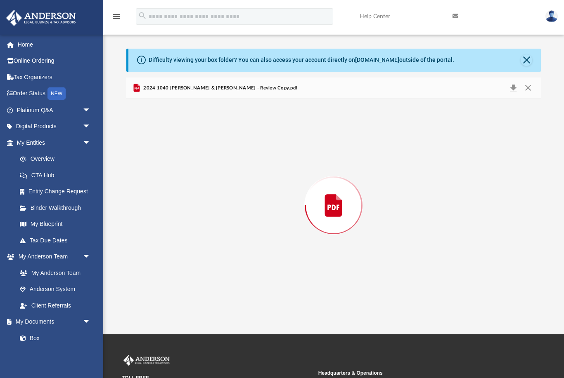 The image size is (564, 378). What do you see at coordinates (52, 322) in the screenshot?
I see `a: My Documentsarrow_drop_down` at bounding box center [52, 322].